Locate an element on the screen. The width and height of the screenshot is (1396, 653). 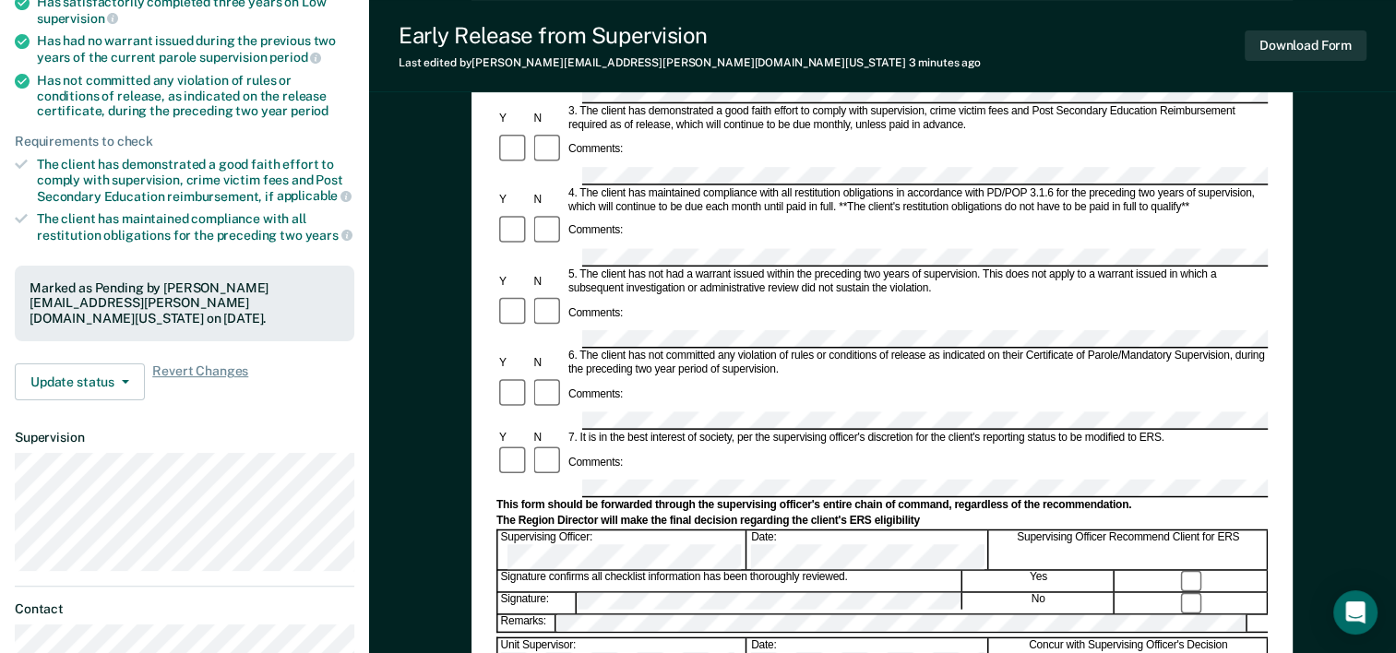
div: 4. The client has maintained compliance with all restitution obligations in accordance with PD/PO... is located at coordinates (916, 200).